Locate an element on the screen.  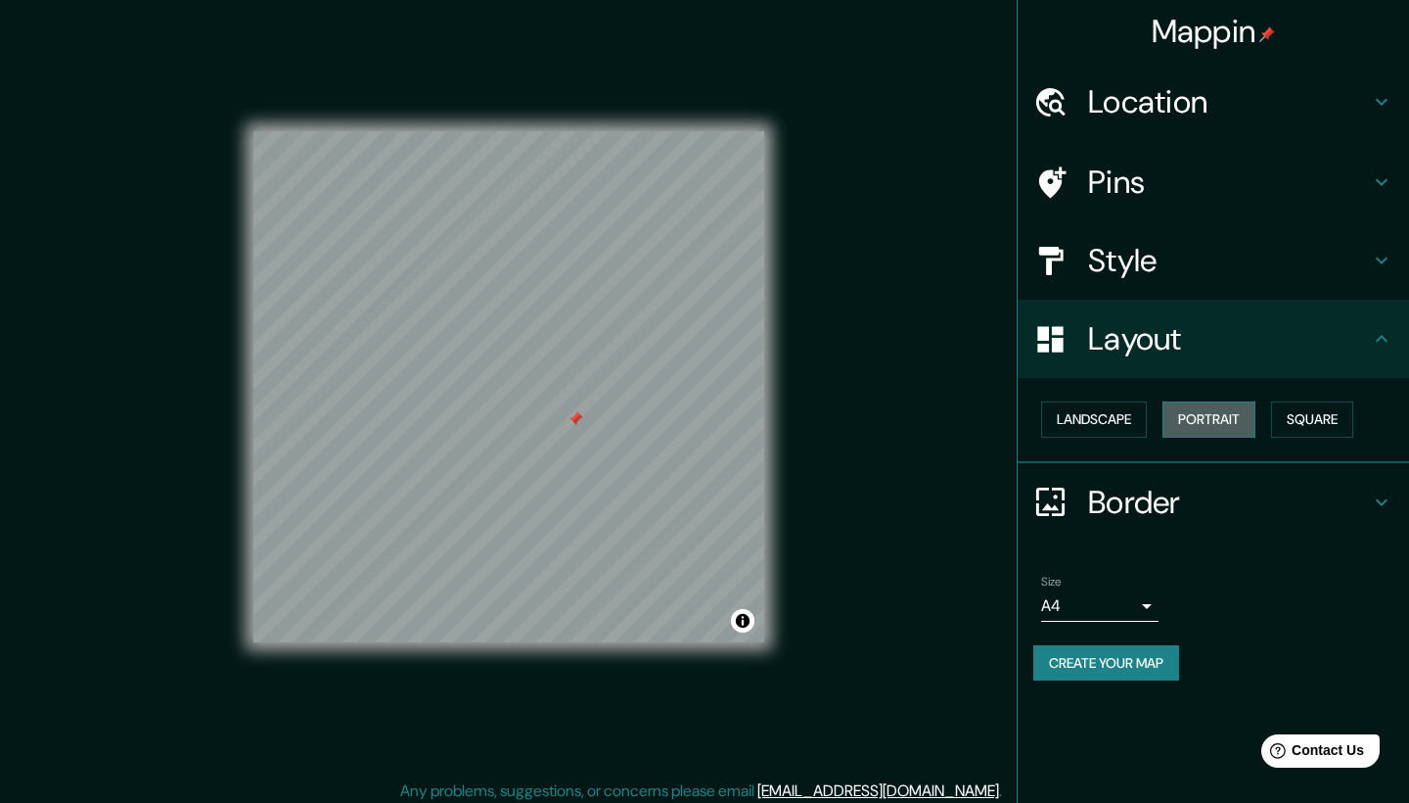
canvas: Map is located at coordinates (509, 387).